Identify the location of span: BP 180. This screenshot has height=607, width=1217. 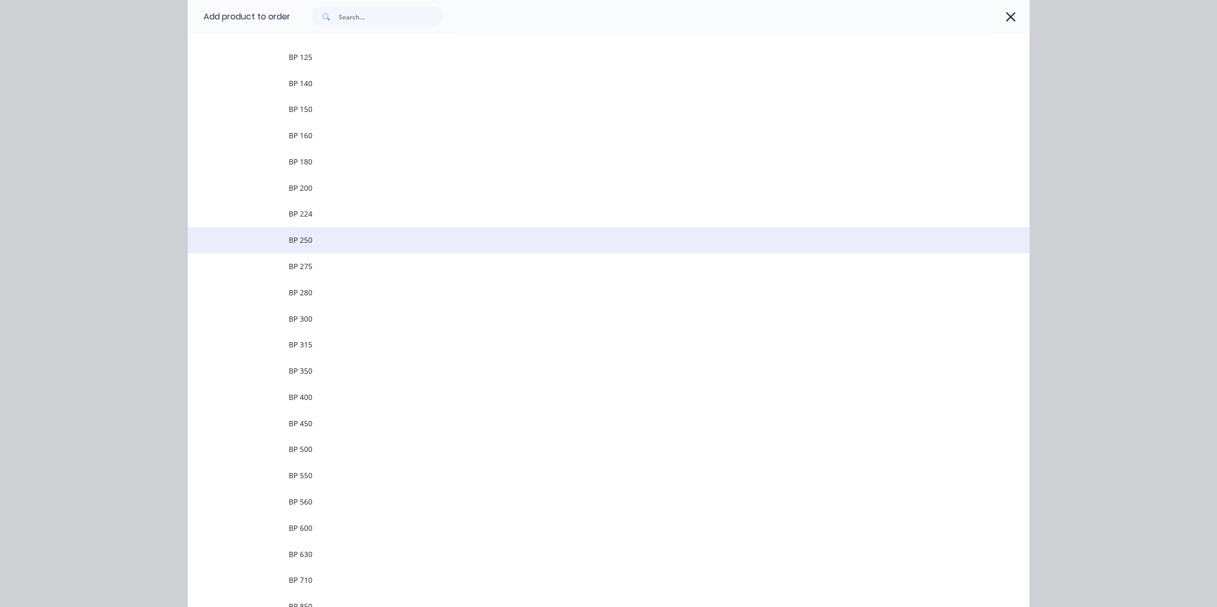
(585, 161).